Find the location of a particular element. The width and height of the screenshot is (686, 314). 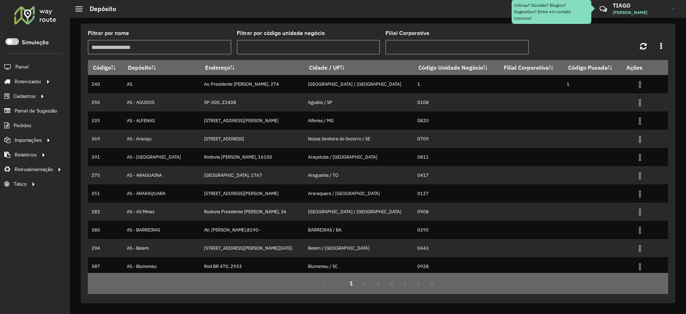

td: 294 is located at coordinates (105, 248).